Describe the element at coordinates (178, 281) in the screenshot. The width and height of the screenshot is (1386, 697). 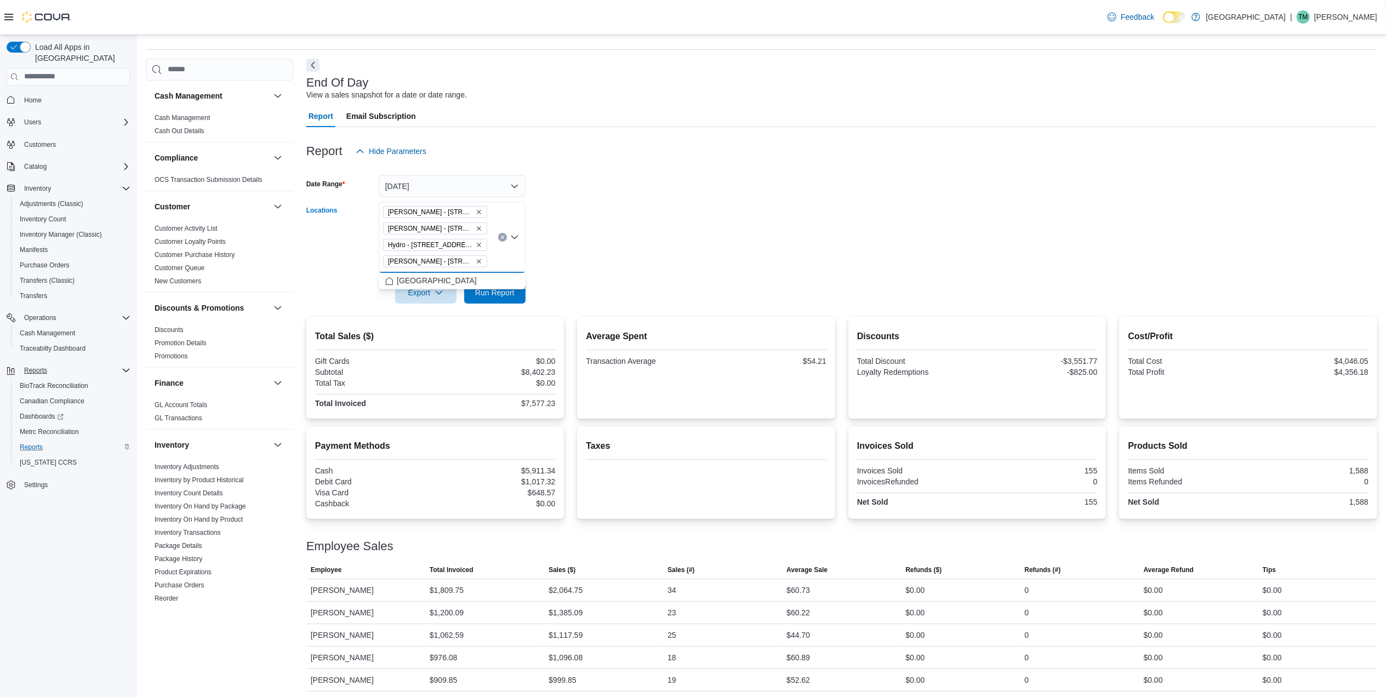
I see `span: New Customers` at that location.